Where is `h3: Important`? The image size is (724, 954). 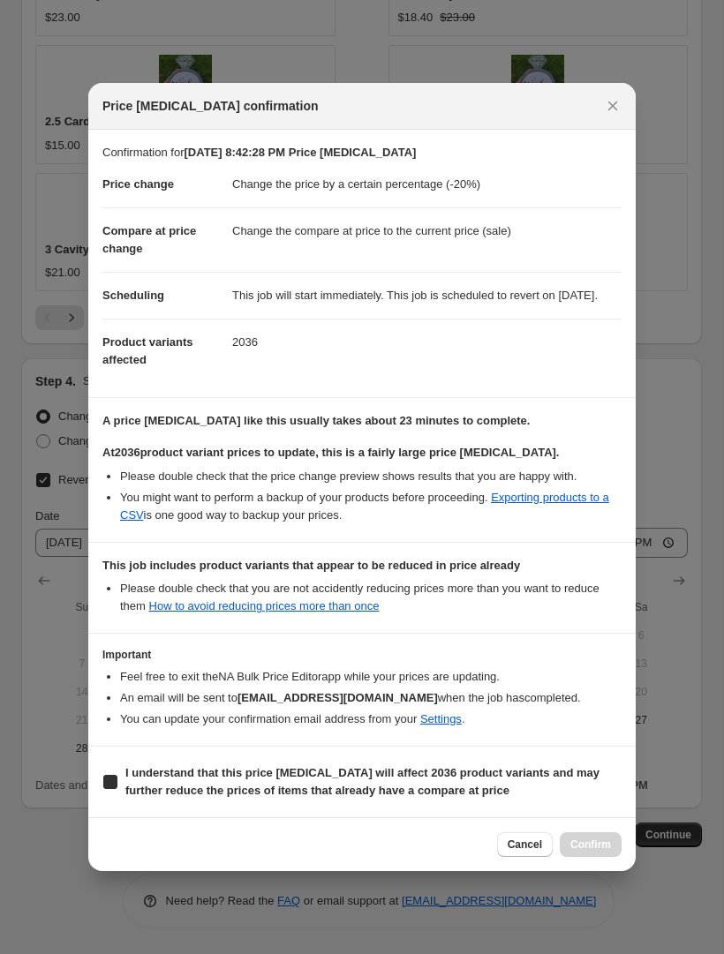 h3: Important is located at coordinates (362, 655).